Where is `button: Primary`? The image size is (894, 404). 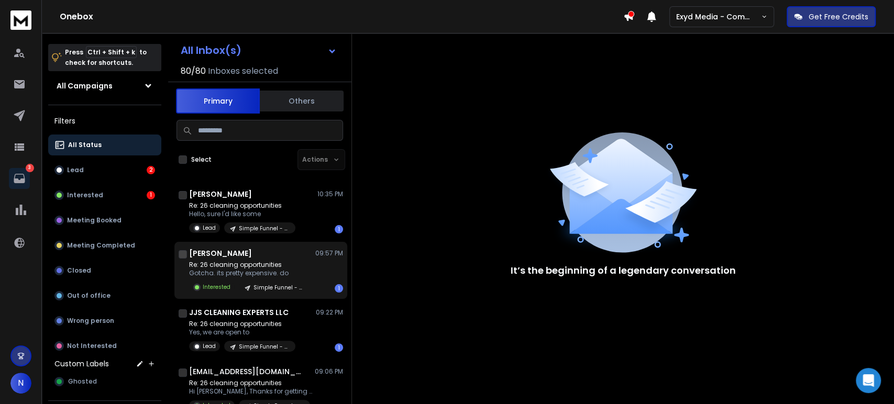 button: Primary is located at coordinates (218, 101).